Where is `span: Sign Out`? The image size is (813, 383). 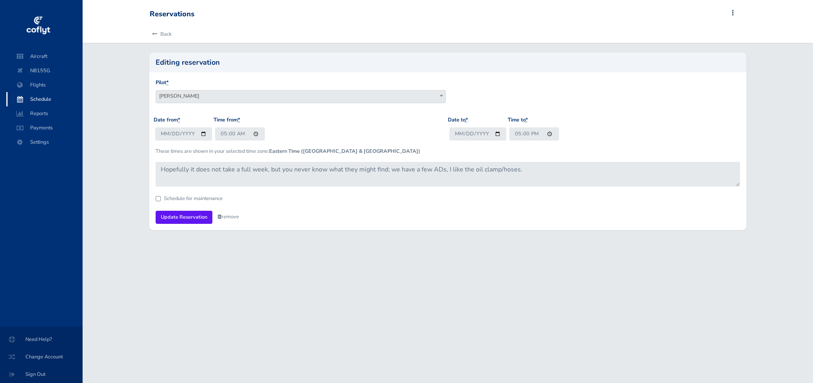
span: Sign Out is located at coordinates (41, 375).